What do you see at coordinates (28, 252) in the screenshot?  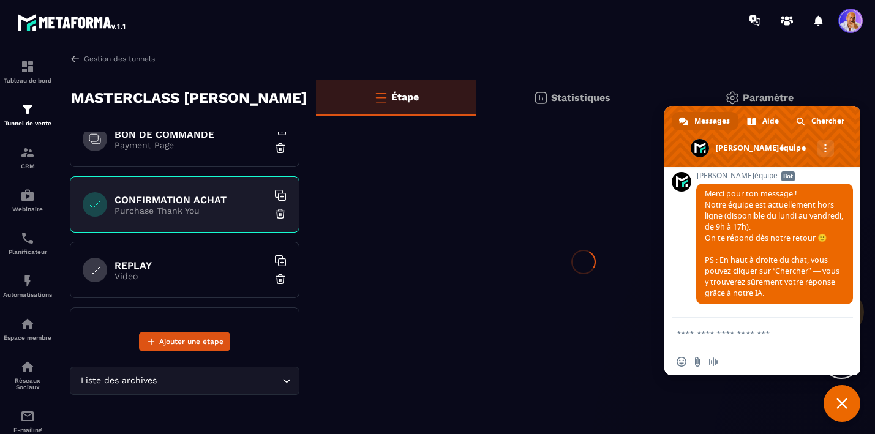 I see `p: Planificateur` at bounding box center [28, 252].